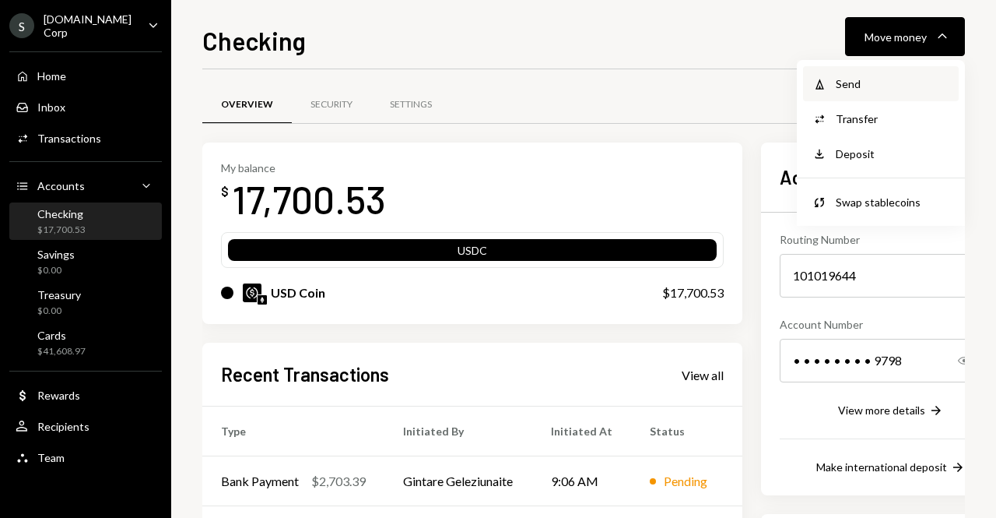 The image size is (996, 518). Describe the element at coordinates (293, 431) in the screenshot. I see `th: Type` at that location.